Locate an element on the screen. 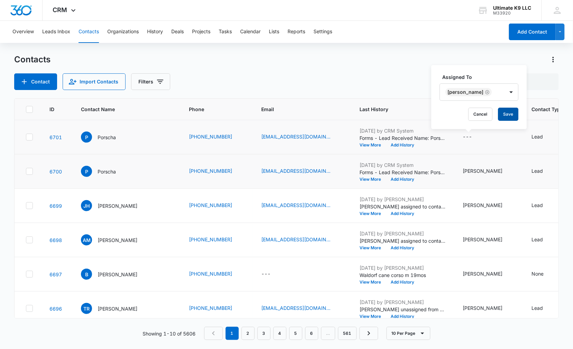 This screenshot has height=349, width=573. span: JH is located at coordinates (87, 206).